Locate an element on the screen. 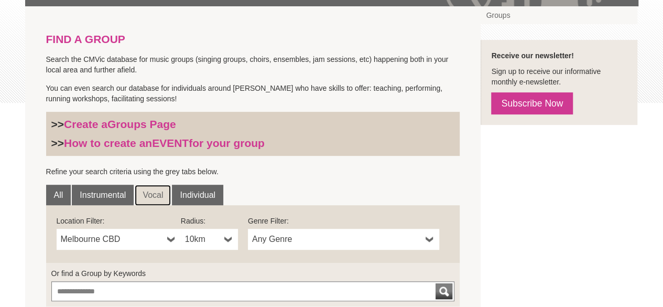  strong: EVENT is located at coordinates (170, 143).